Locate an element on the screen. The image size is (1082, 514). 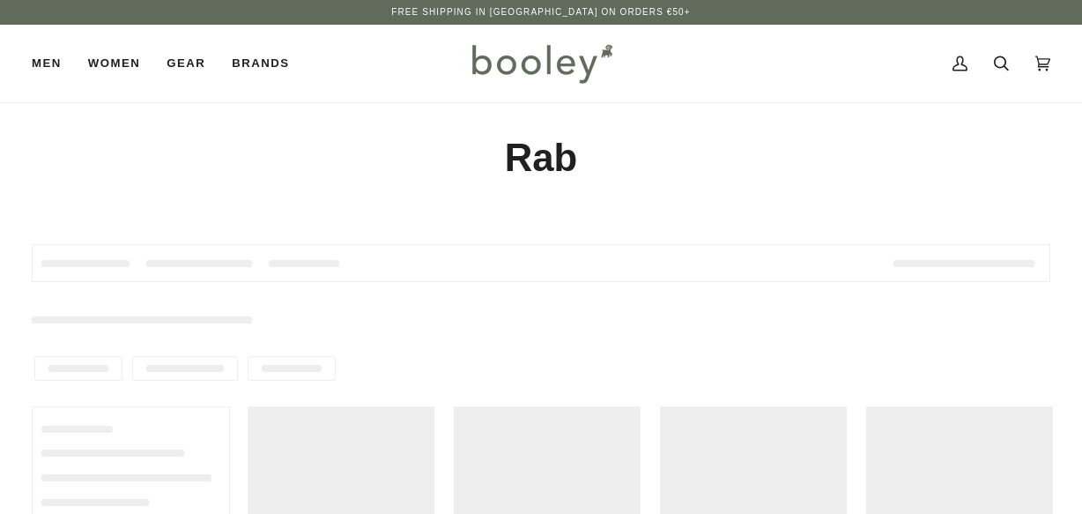
a: Women is located at coordinates (114, 63).